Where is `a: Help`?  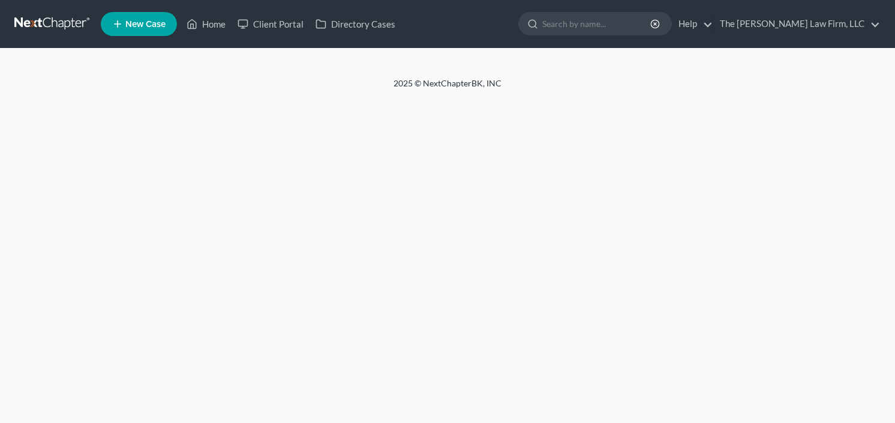
a: Help is located at coordinates (692, 24).